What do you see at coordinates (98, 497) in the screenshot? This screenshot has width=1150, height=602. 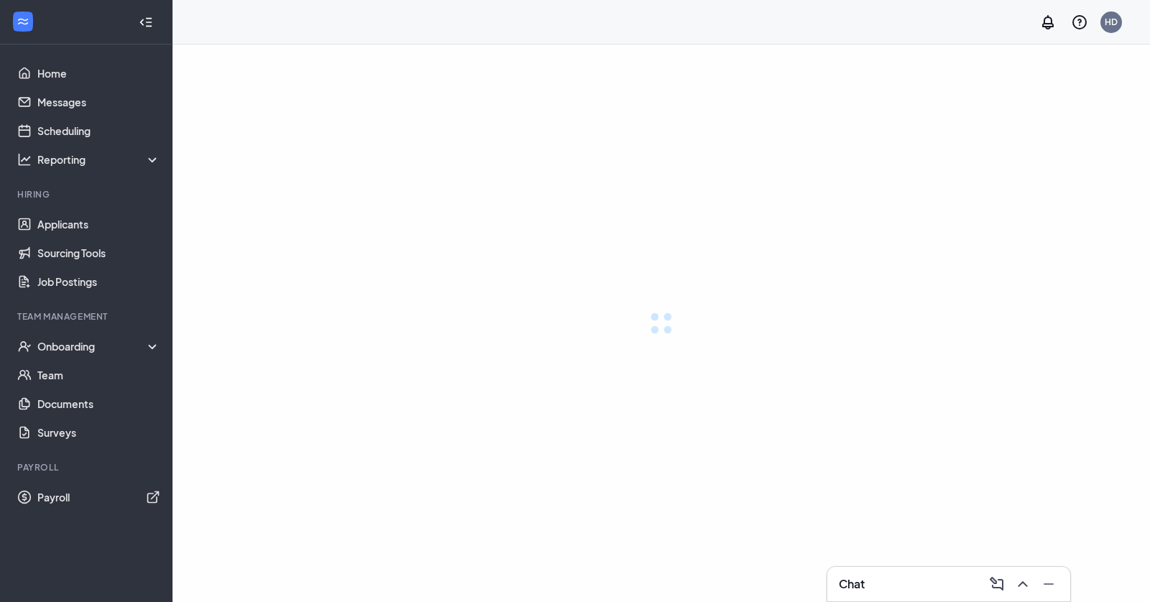 I see `a: PayrollExternalLink` at bounding box center [98, 497].